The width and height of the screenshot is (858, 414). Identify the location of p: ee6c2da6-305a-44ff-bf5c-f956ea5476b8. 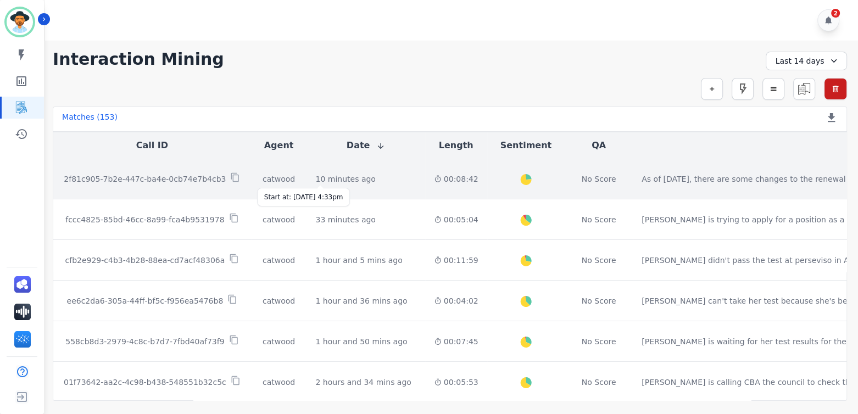
(145, 301).